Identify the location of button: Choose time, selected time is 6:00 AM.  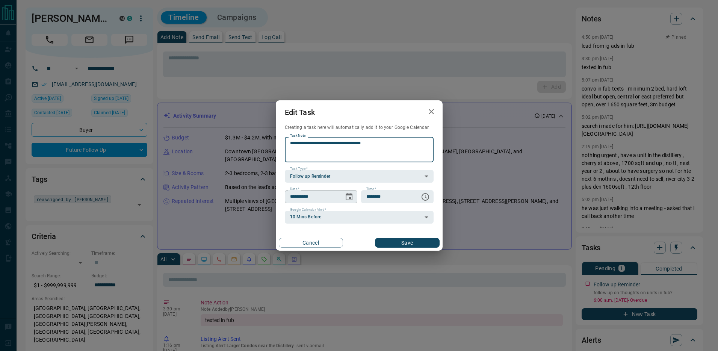
(425, 197).